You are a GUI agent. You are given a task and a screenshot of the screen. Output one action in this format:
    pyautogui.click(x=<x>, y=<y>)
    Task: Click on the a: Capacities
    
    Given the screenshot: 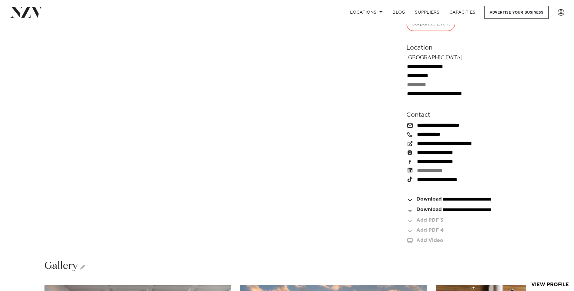 What is the action you would take?
    pyautogui.click(x=462, y=12)
    